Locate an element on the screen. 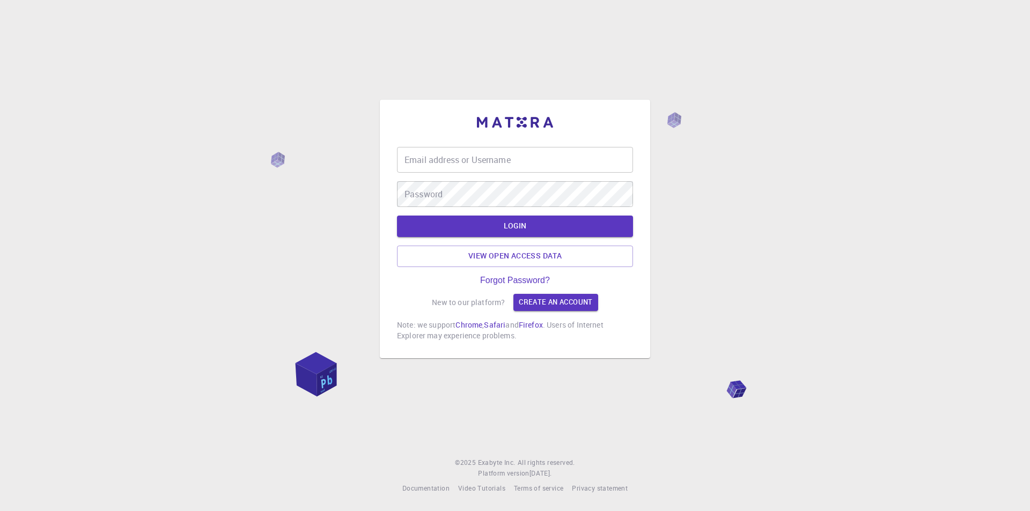 Image resolution: width=1030 pixels, height=511 pixels. span: All rights reserved. is located at coordinates (546, 463).